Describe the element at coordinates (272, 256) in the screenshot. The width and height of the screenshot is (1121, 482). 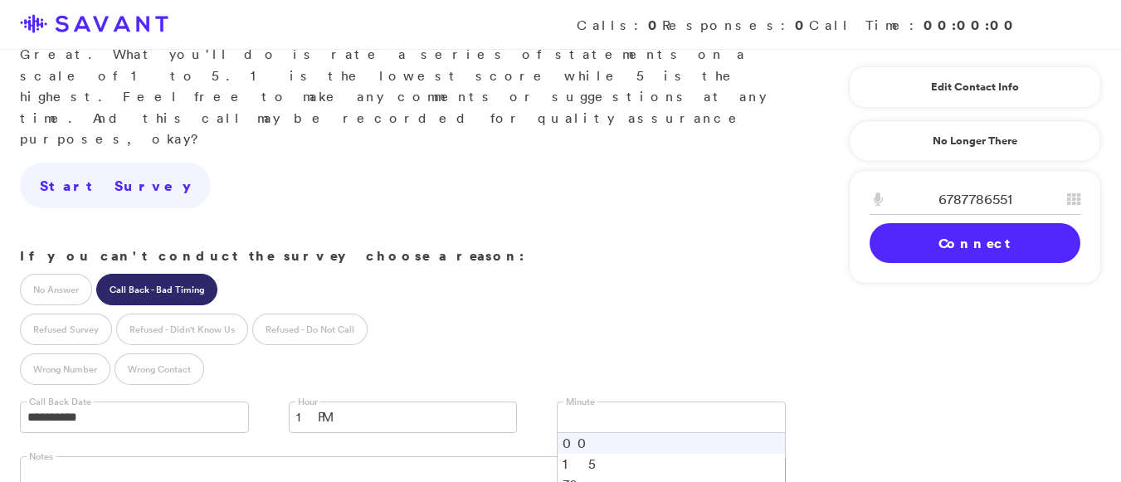
I see `strong: If you can't conduct the survey choose a reason:` at that location.